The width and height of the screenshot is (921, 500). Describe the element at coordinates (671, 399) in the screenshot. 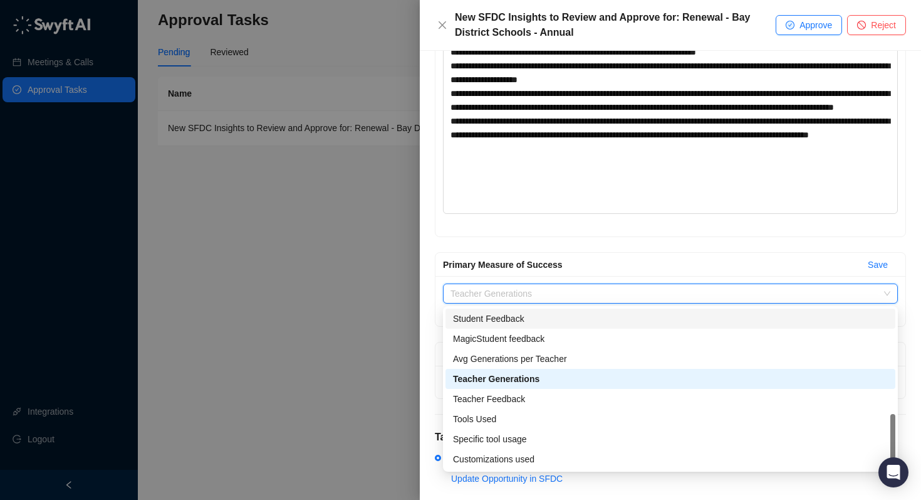

I see `div: Teacher Feedback` at that location.